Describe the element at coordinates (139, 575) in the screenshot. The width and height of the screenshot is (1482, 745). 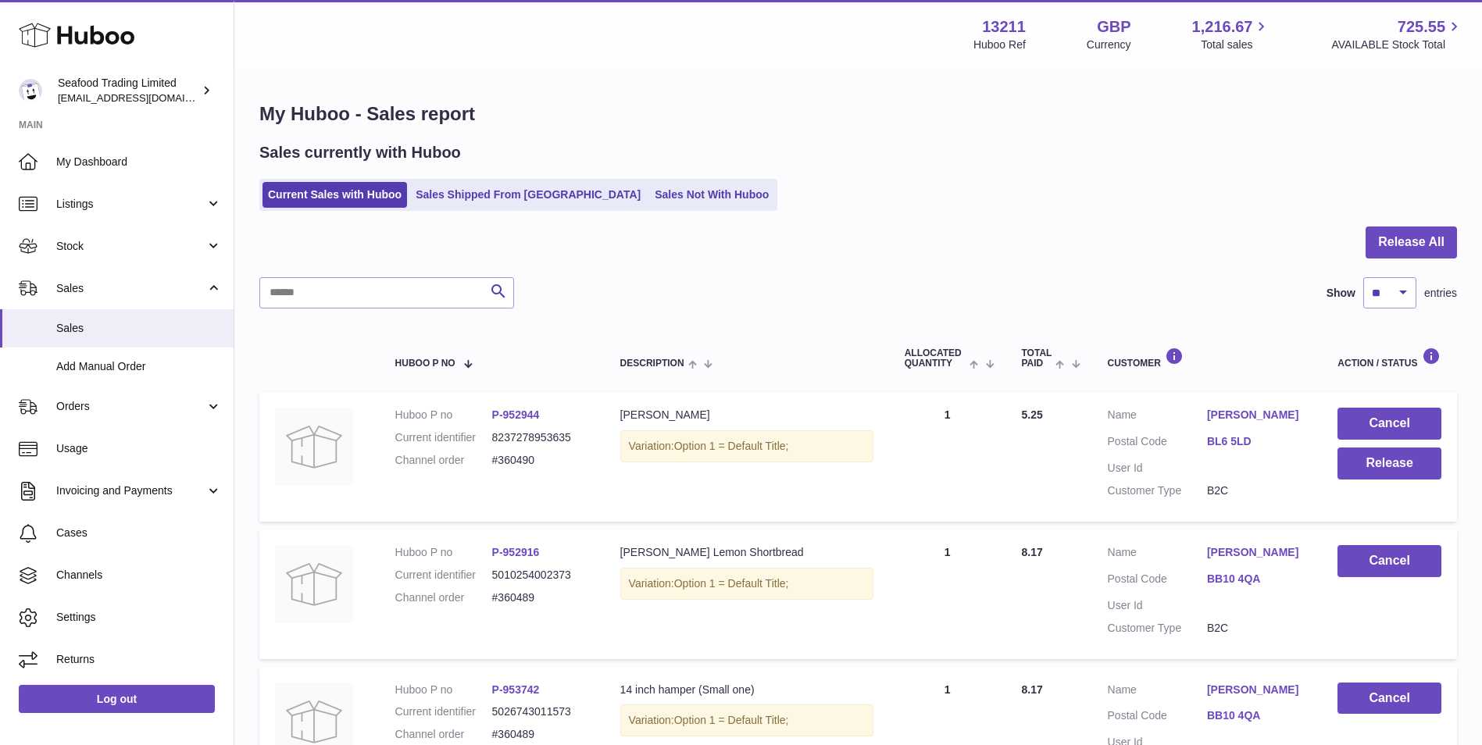
I see `span: Channels` at that location.